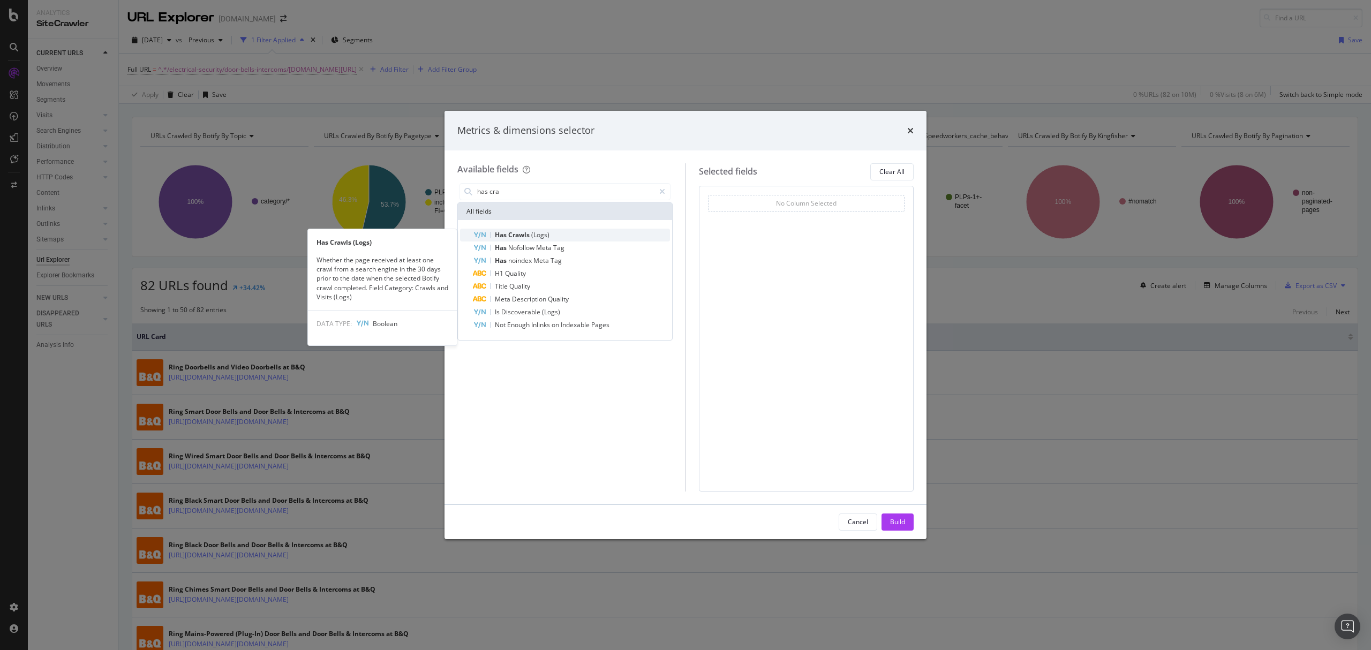 The height and width of the screenshot is (650, 1371). Describe the element at coordinates (502, 286) in the screenshot. I see `span: Title` at that location.